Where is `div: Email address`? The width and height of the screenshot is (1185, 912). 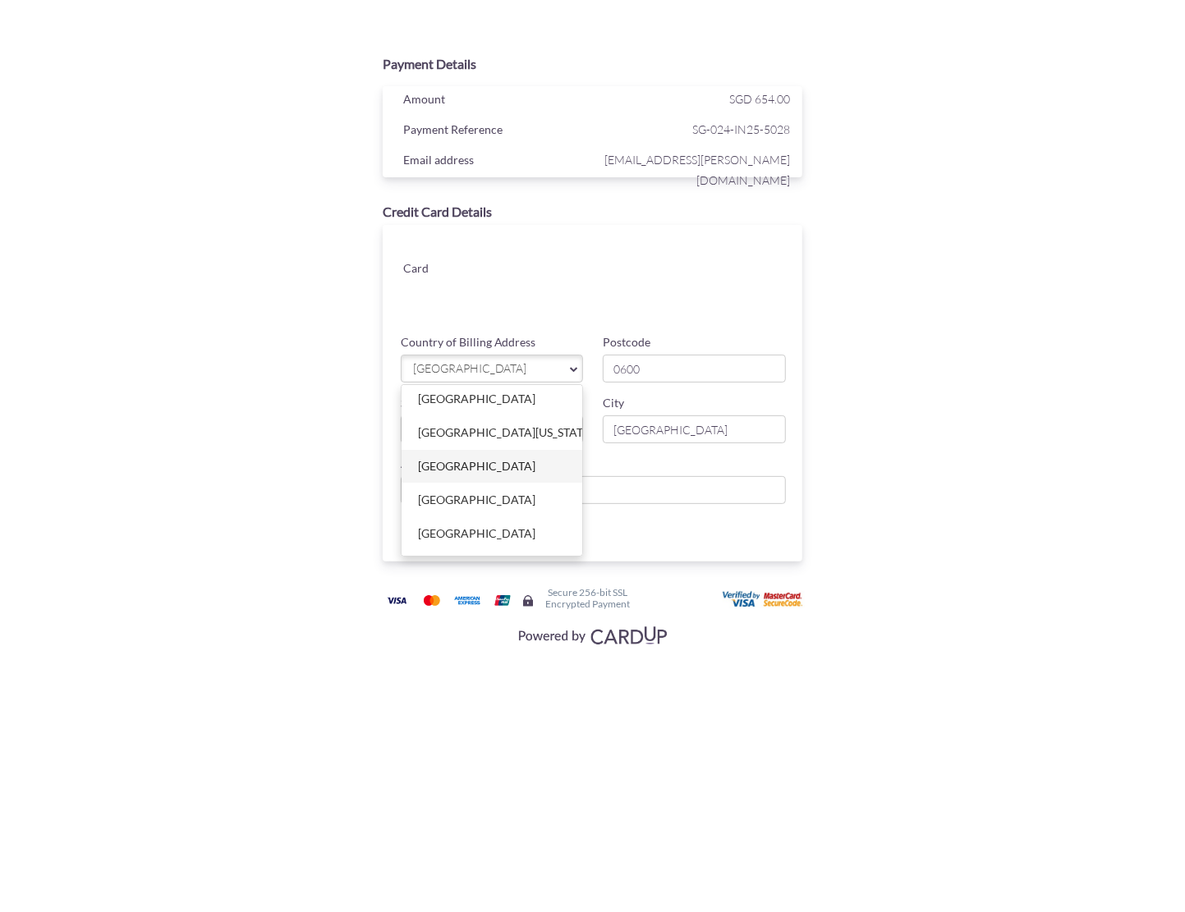 div: Email address is located at coordinates (493, 162).